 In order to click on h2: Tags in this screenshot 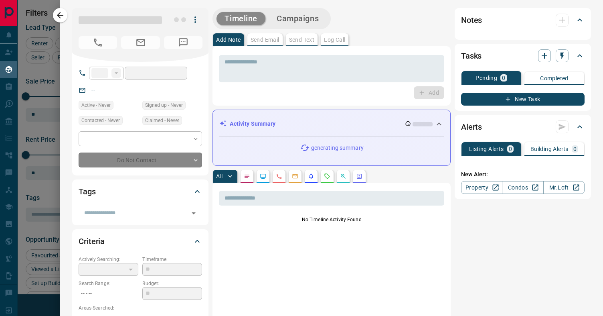, I will do `click(87, 191)`.